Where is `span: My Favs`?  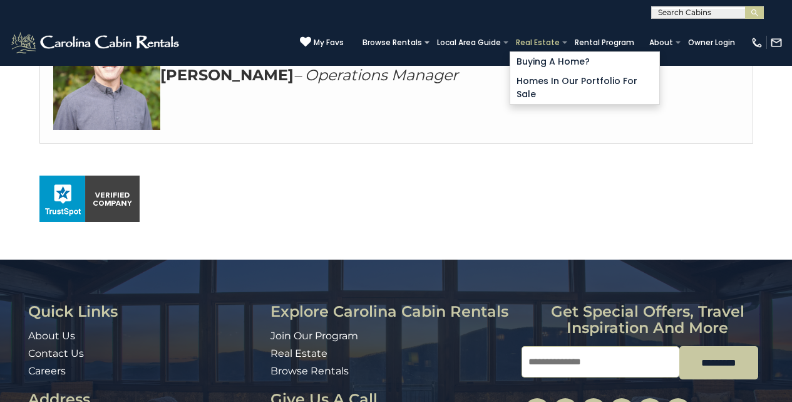
span: My Favs is located at coordinates (329, 43).